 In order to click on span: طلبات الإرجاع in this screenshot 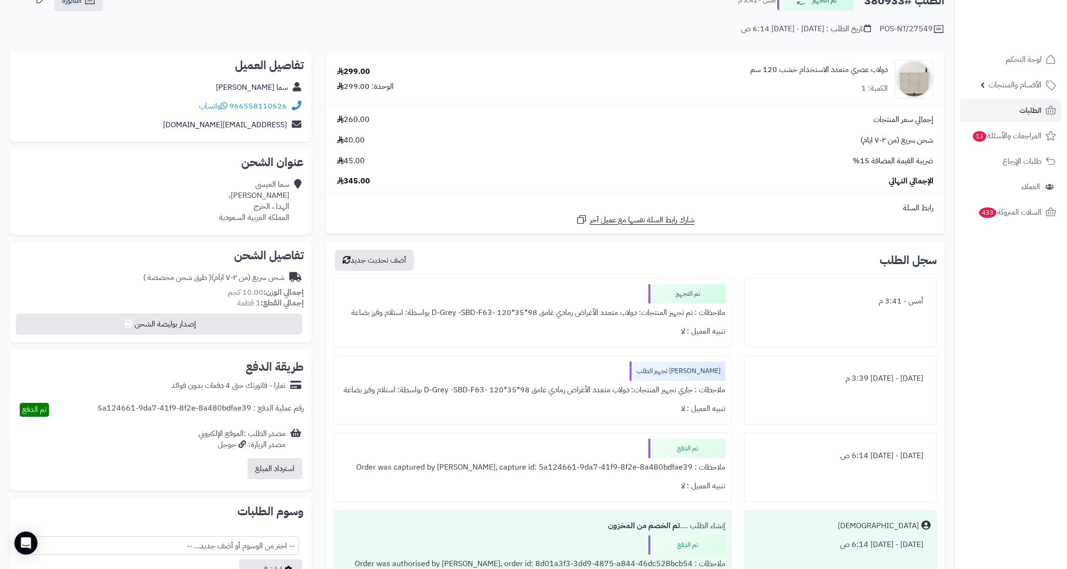, I will do `click(1022, 161)`.